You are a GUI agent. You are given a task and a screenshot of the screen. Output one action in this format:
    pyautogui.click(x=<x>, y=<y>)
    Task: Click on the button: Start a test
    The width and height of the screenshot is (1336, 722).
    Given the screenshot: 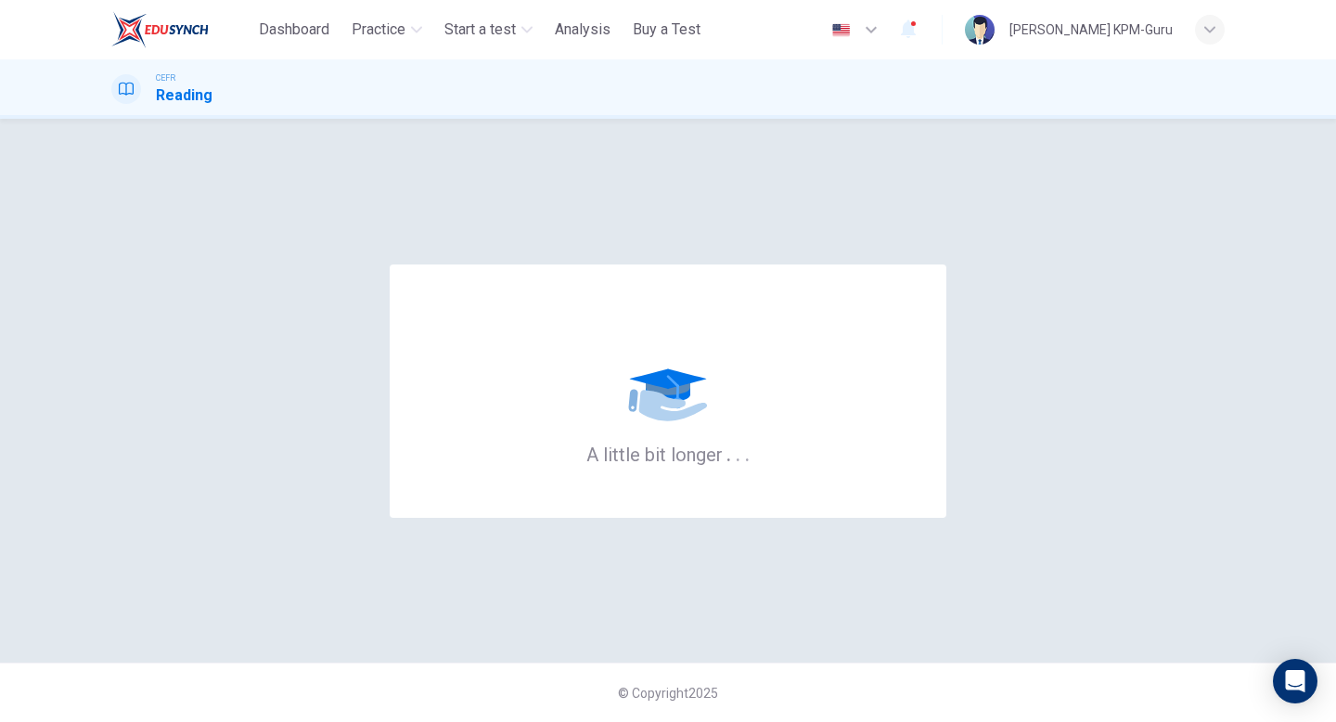 What is the action you would take?
    pyautogui.click(x=488, y=30)
    